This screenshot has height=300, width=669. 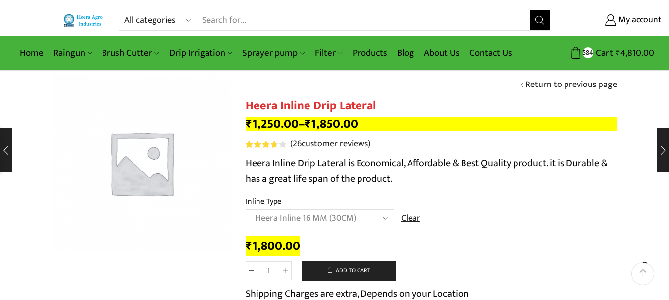 What do you see at coordinates (571, 85) in the screenshot?
I see `a: Return to previous page` at bounding box center [571, 85].